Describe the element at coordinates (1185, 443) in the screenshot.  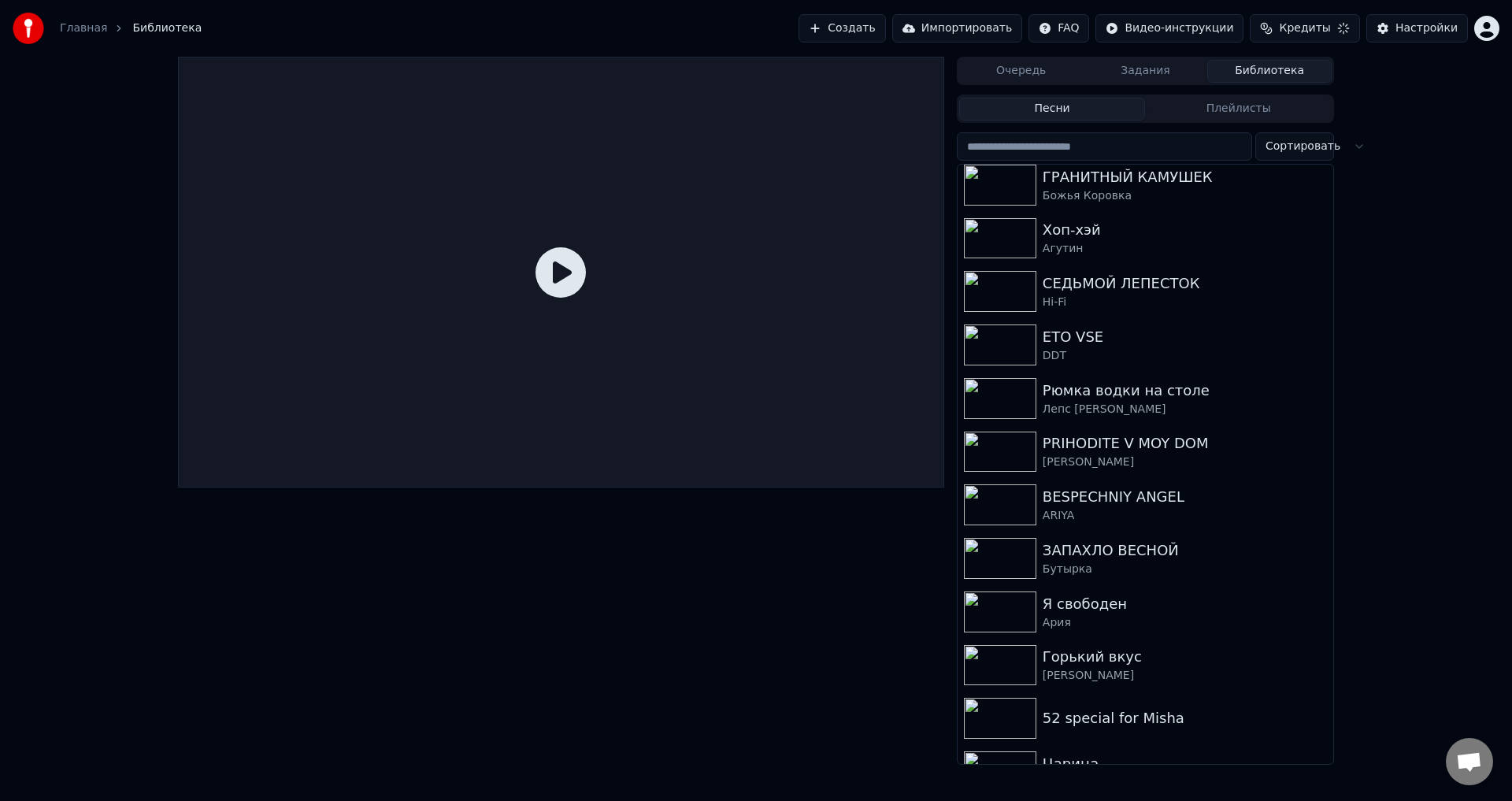
I see `div: PRIHODITE V MOY DOM` at that location.